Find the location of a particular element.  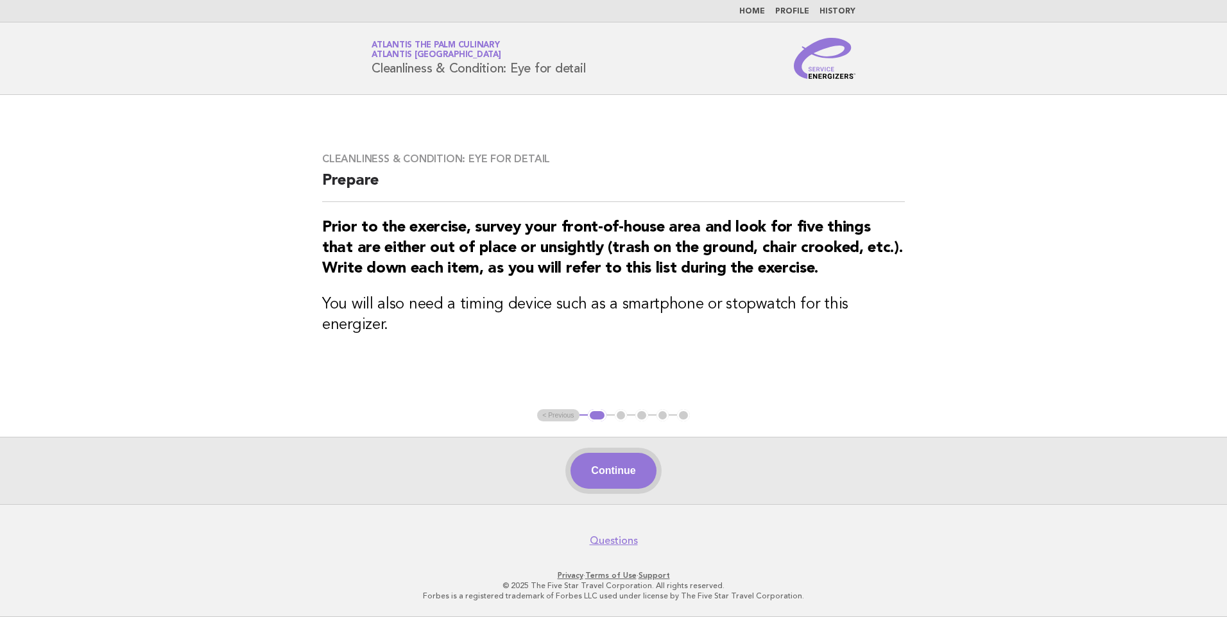

a: Terms of Use is located at coordinates (611, 576).